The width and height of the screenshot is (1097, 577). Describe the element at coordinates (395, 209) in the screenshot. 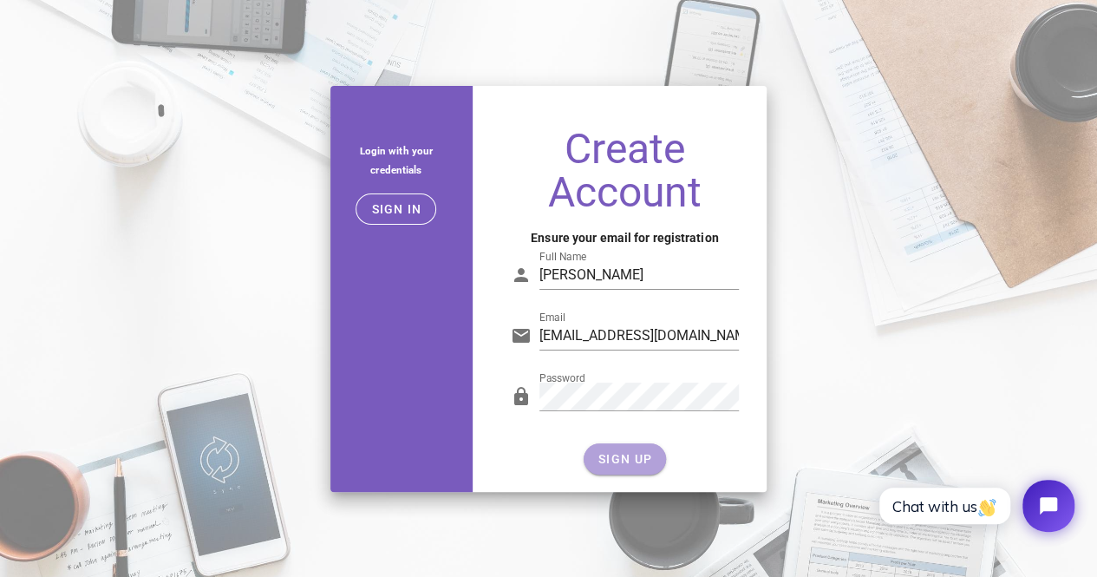

I see `span: Sign in` at that location.